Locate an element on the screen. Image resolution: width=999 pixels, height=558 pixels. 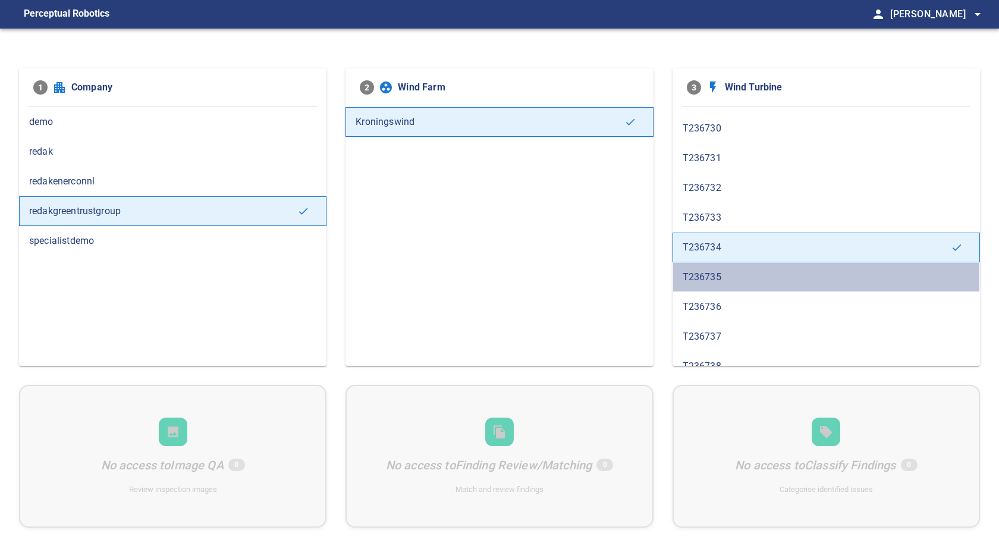
span: Company is located at coordinates (191, 87).